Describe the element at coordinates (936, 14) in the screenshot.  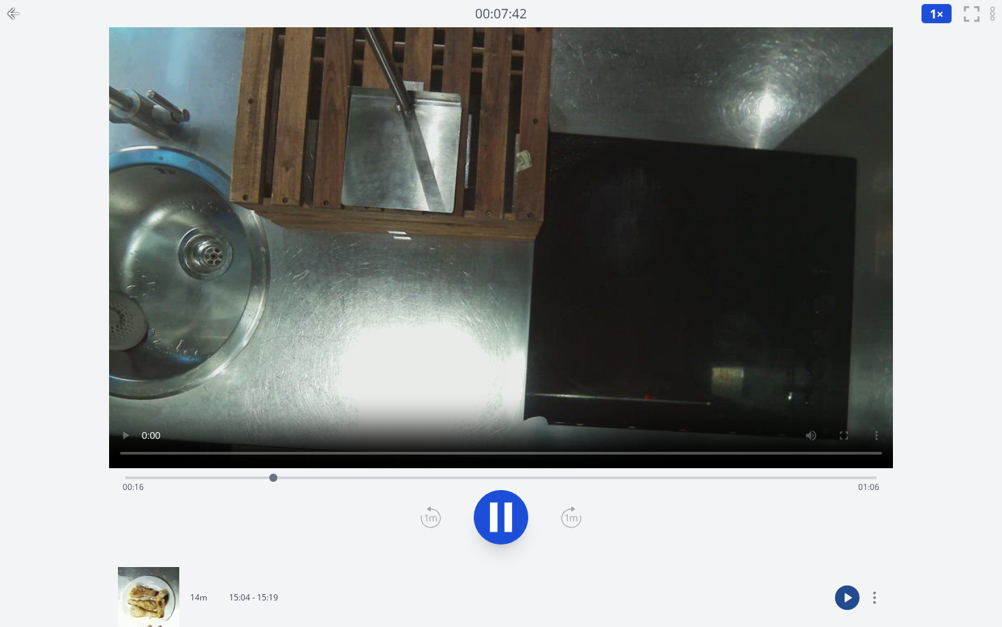
I see `button: 1×` at that location.